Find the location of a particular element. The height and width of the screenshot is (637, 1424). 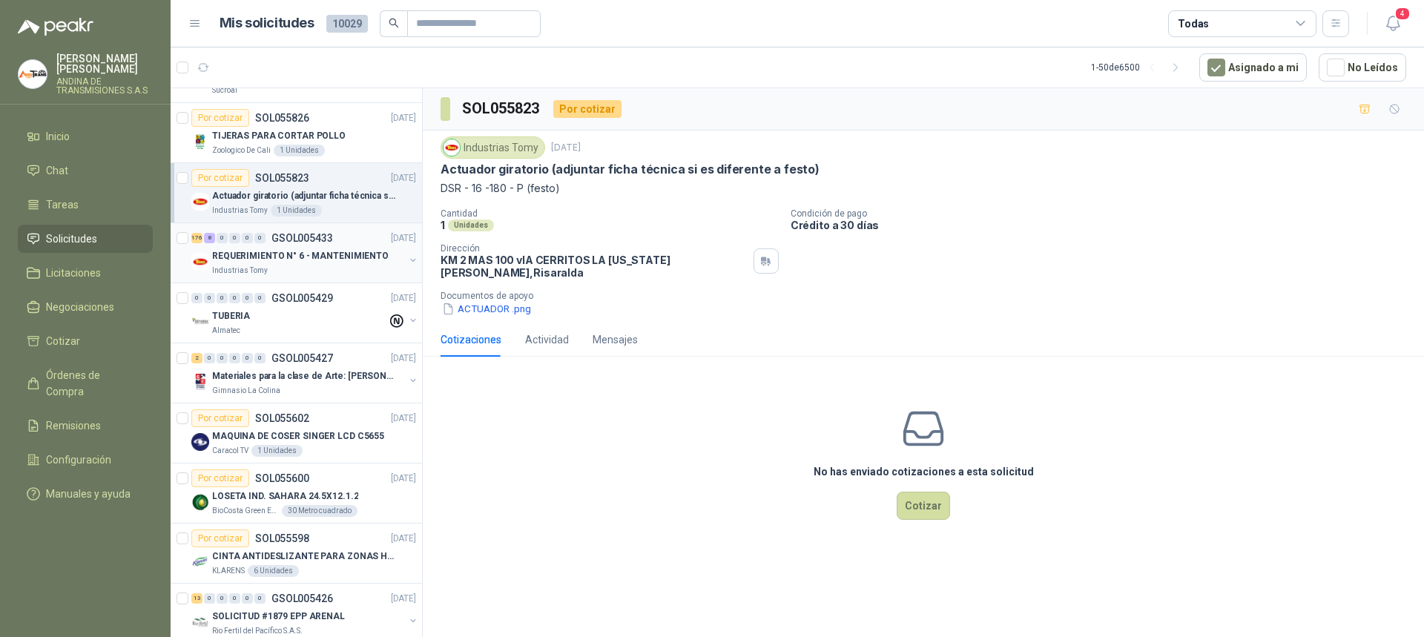

a: Manuales y ayuda is located at coordinates (85, 494).